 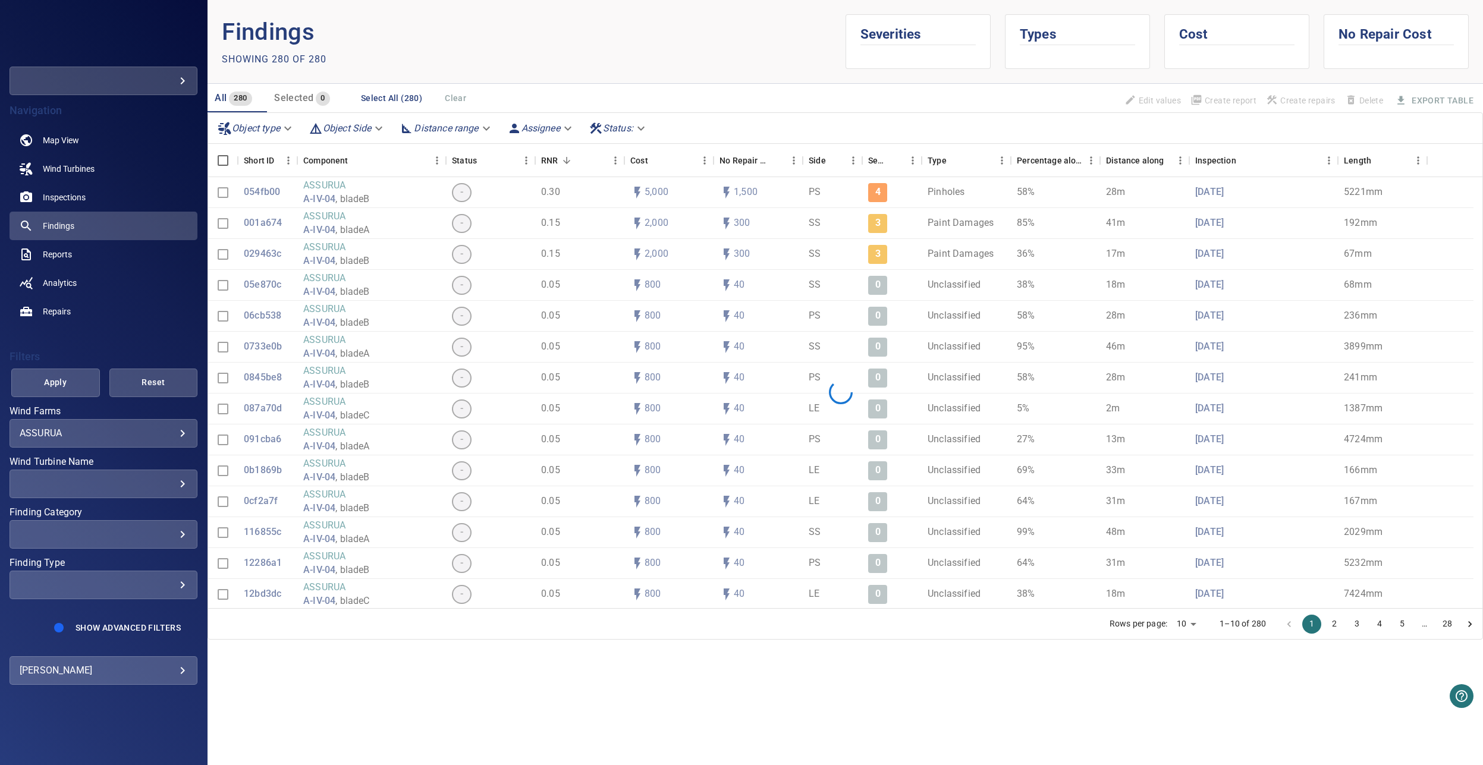 What do you see at coordinates (347, 128) in the screenshot?
I see `em: Object Side` at bounding box center [347, 128].